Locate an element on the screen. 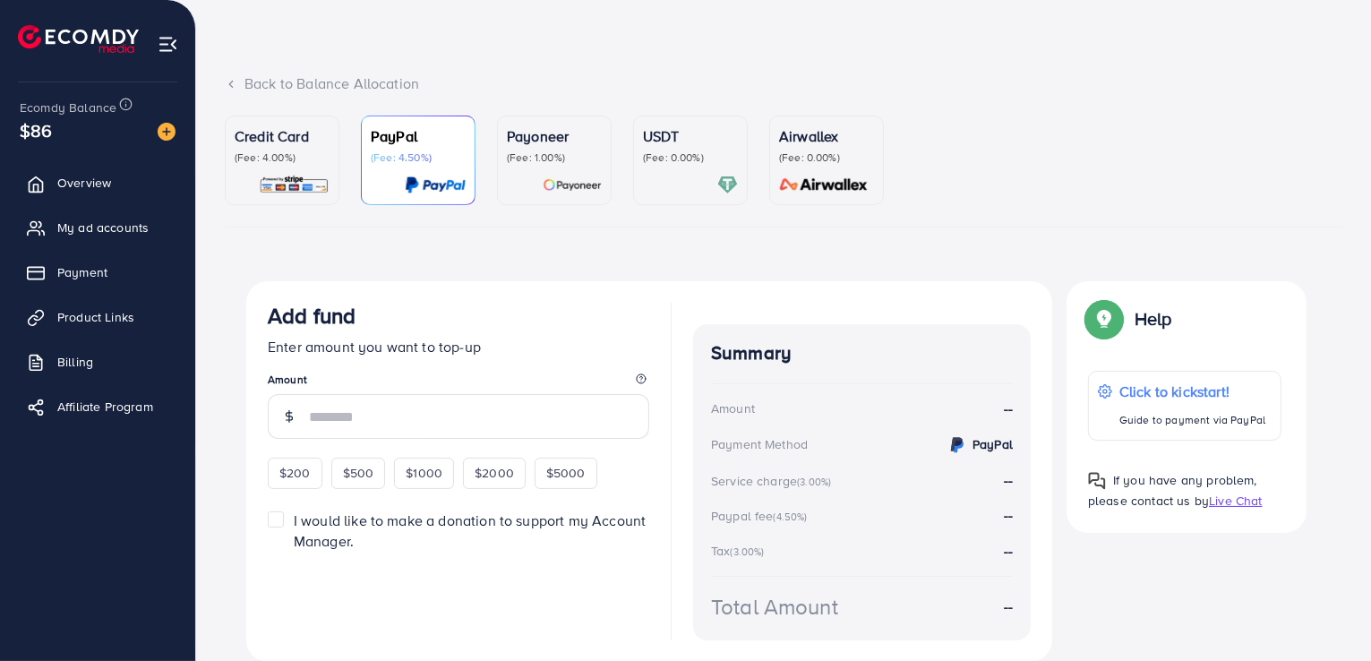 The width and height of the screenshot is (1371, 661). a: My ad accounts is located at coordinates (98, 228).